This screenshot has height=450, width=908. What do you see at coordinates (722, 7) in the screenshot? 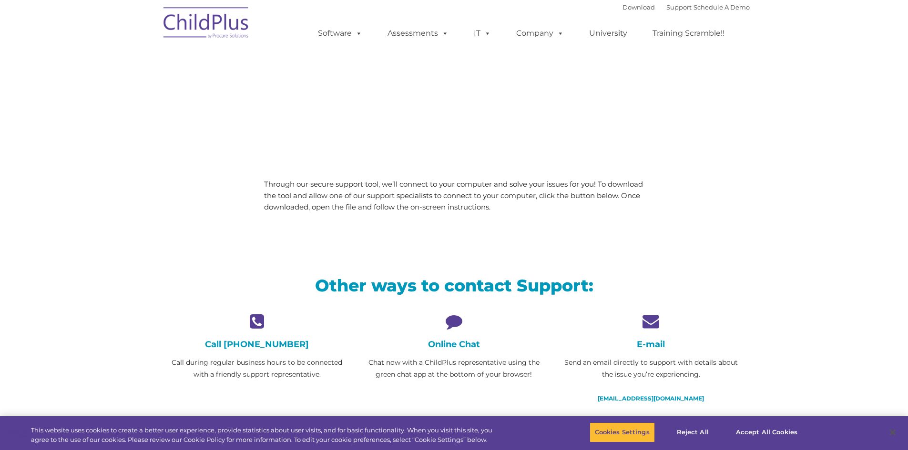
I see `a: Schedule A Demo` at bounding box center [722, 7].